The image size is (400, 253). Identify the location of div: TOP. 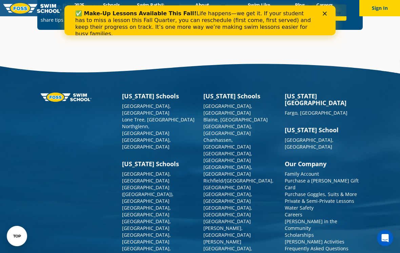
(17, 236).